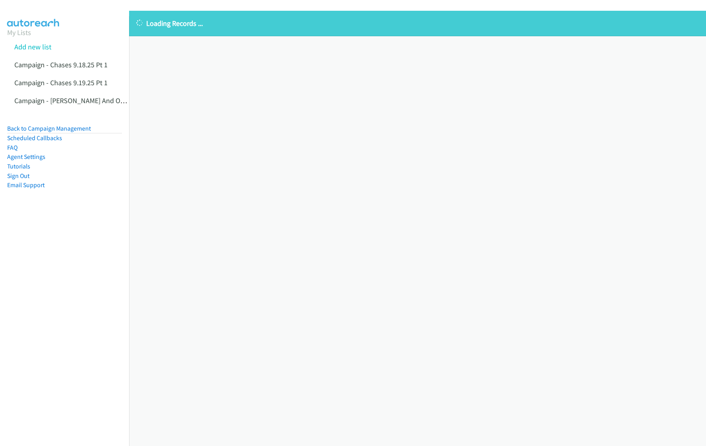  What do you see at coordinates (417, 23) in the screenshot?
I see `p: Loading Records ...` at bounding box center [417, 23].